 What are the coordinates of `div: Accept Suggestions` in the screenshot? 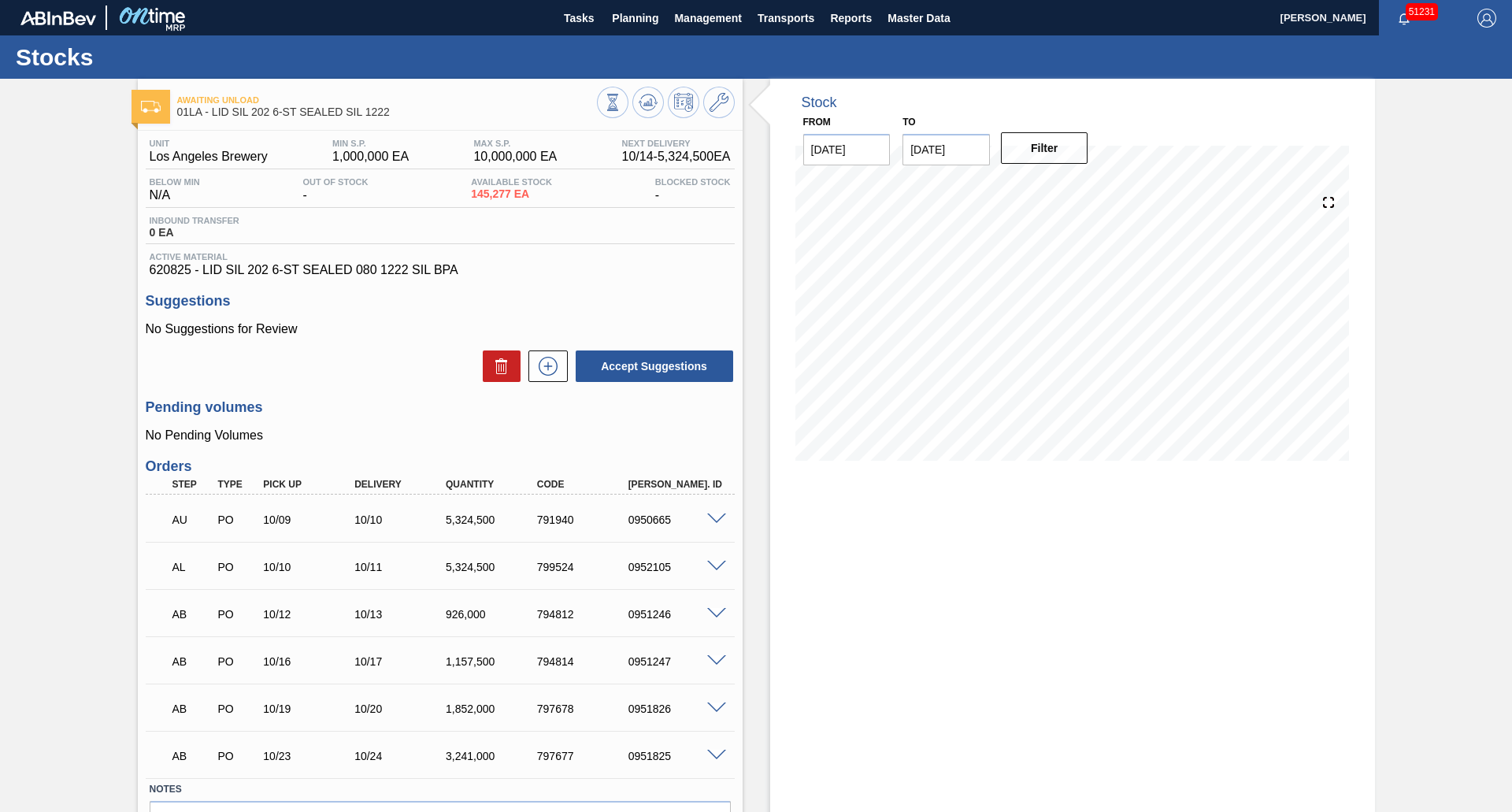 It's located at (651, 366).